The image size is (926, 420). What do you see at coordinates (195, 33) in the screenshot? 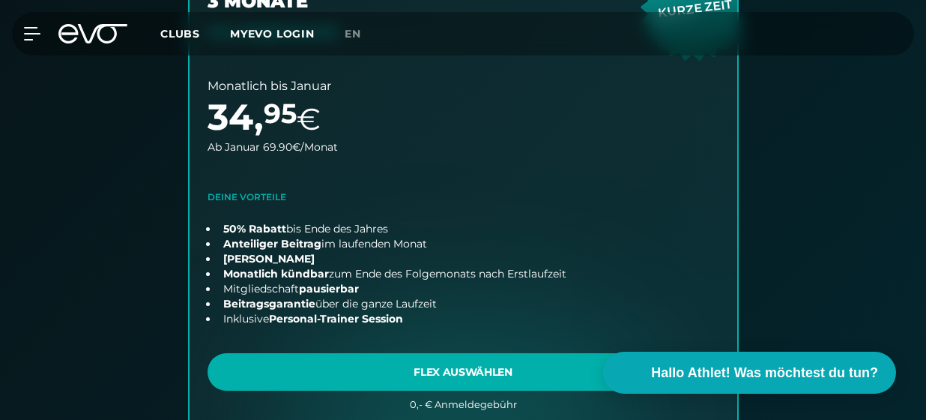
I see `a: Clubs` at bounding box center [195, 33].